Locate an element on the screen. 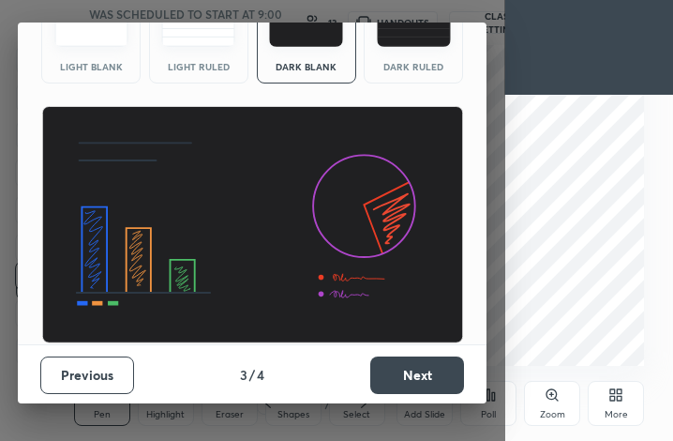 This screenshot has width=673, height=441. button: Previous is located at coordinates (87, 375).